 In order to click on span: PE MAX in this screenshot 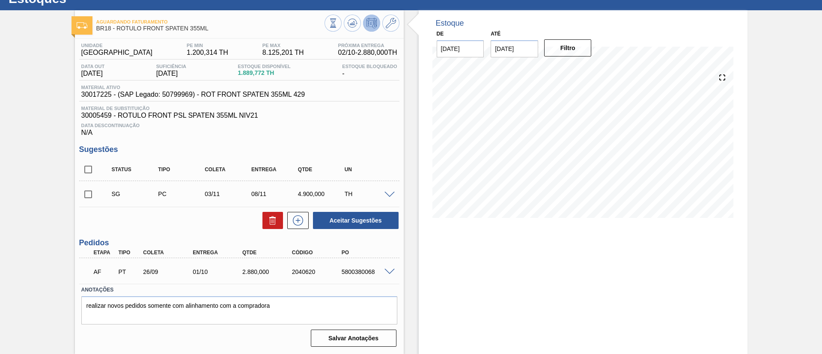, I will do `click(283, 45)`.